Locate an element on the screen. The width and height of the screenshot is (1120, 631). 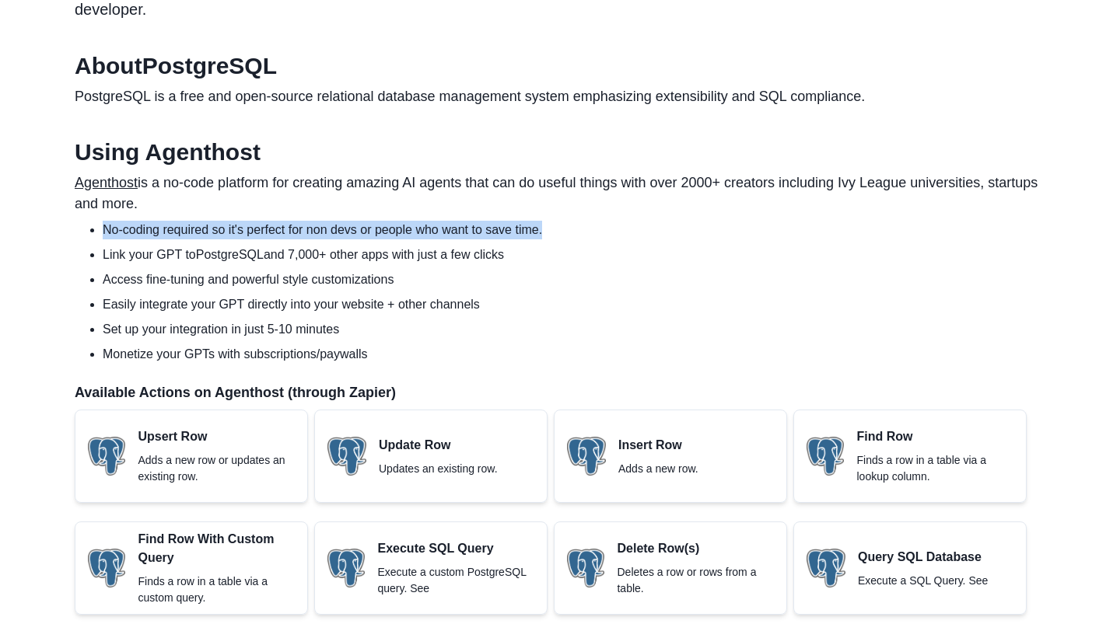
p: Adds a new row or updates an existing row. is located at coordinates (216, 469).